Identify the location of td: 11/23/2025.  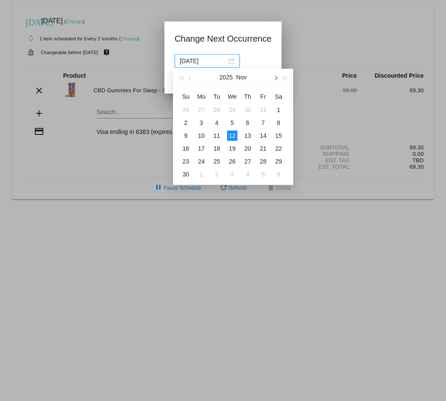
(186, 161).